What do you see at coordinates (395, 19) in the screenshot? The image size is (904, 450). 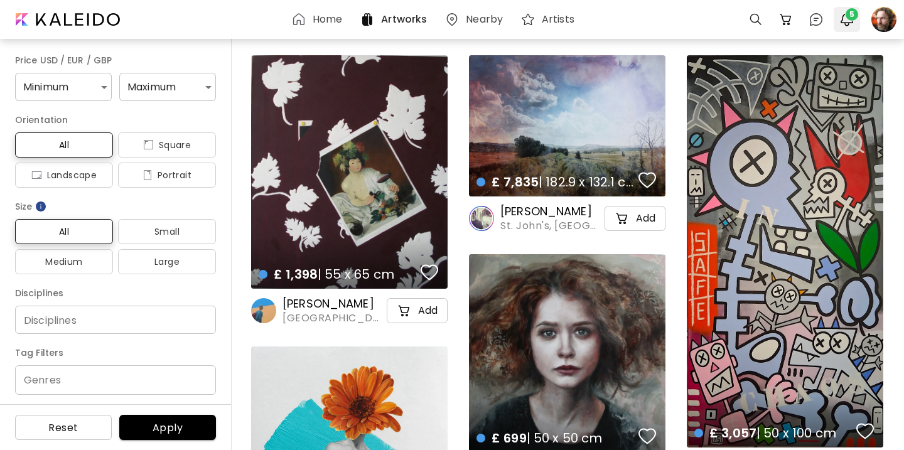 I see `a: Artworks` at bounding box center [395, 19].